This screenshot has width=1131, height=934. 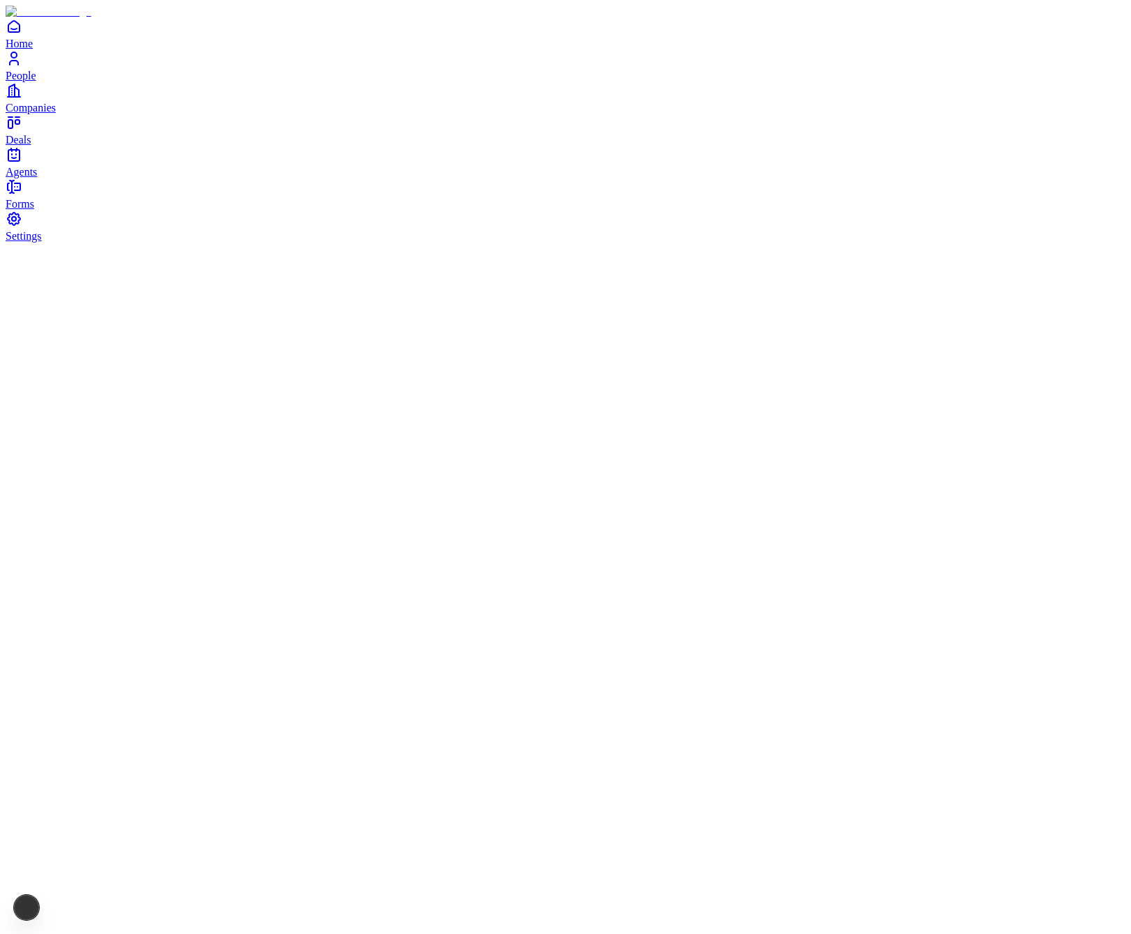 I want to click on a: Forms, so click(x=566, y=194).